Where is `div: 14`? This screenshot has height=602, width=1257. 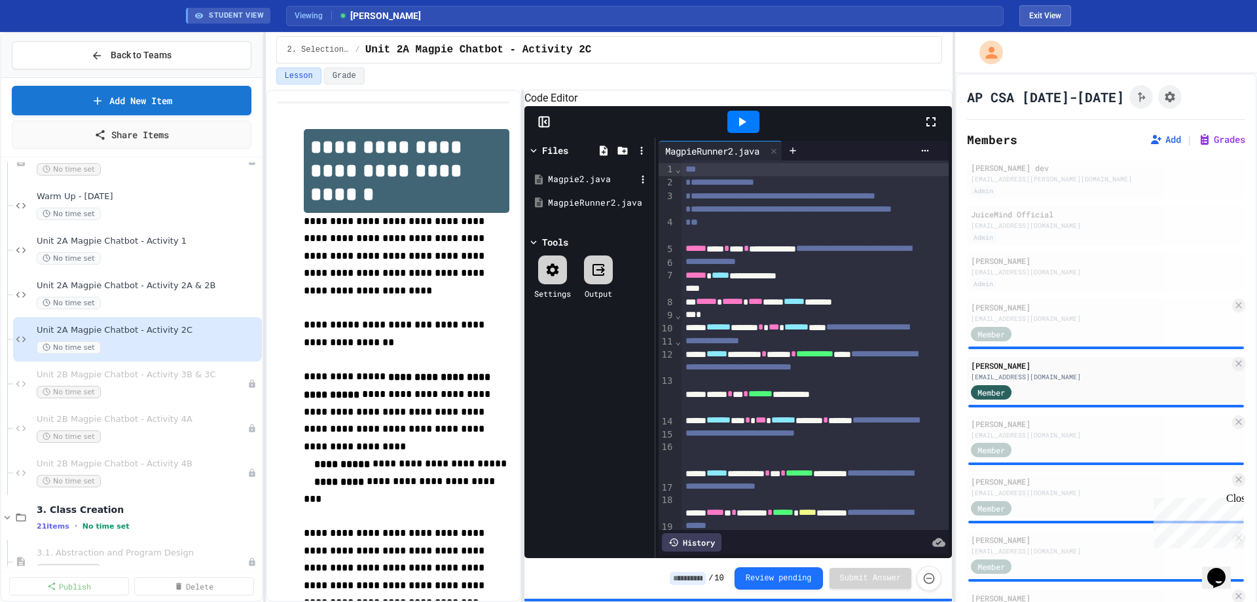
div: 14 is located at coordinates (667, 422).